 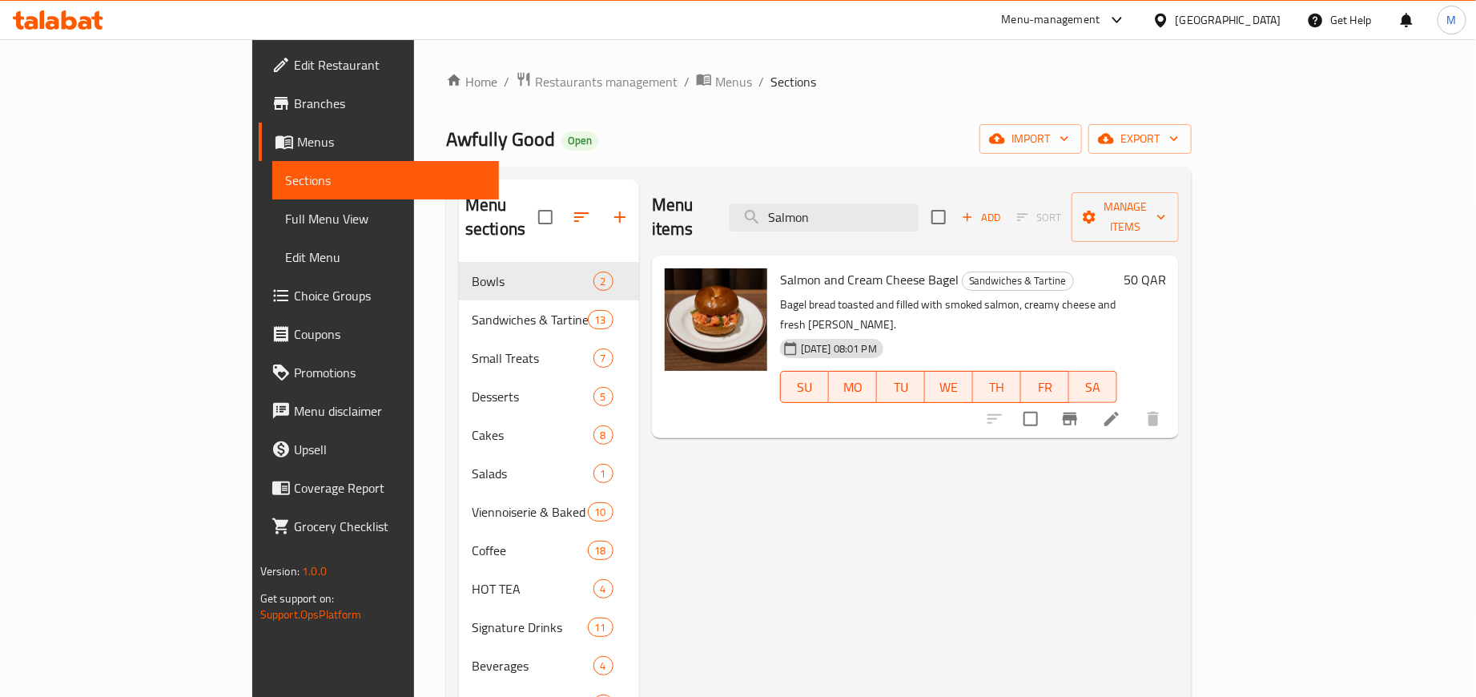 What do you see at coordinates (385, 257) in the screenshot?
I see `a: Edit Menu` at bounding box center [385, 257].